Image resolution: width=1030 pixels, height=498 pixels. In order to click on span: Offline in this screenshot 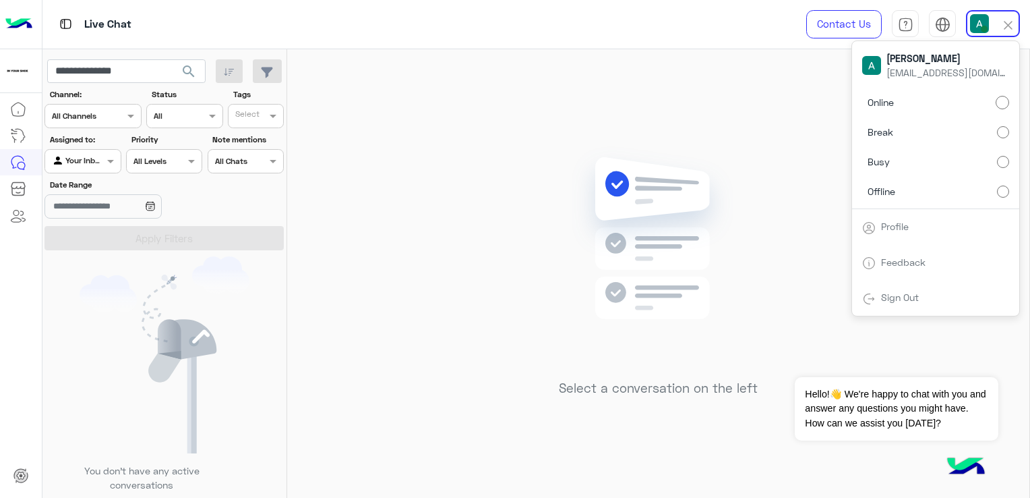, I will do `click(881, 191)`.